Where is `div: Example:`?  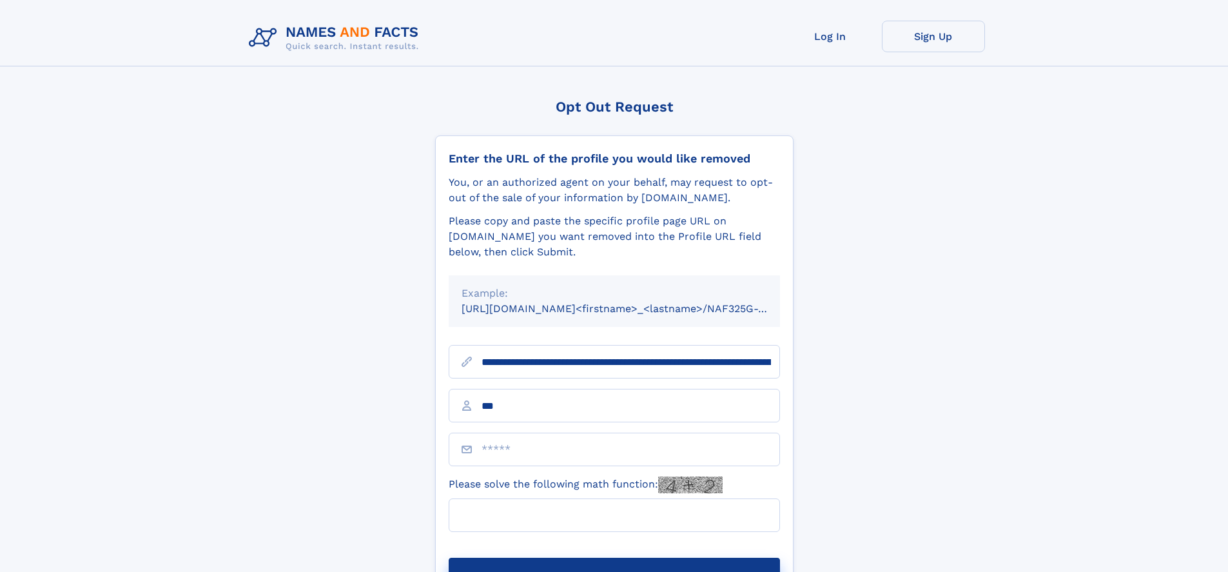
div: Example: is located at coordinates (615, 293).